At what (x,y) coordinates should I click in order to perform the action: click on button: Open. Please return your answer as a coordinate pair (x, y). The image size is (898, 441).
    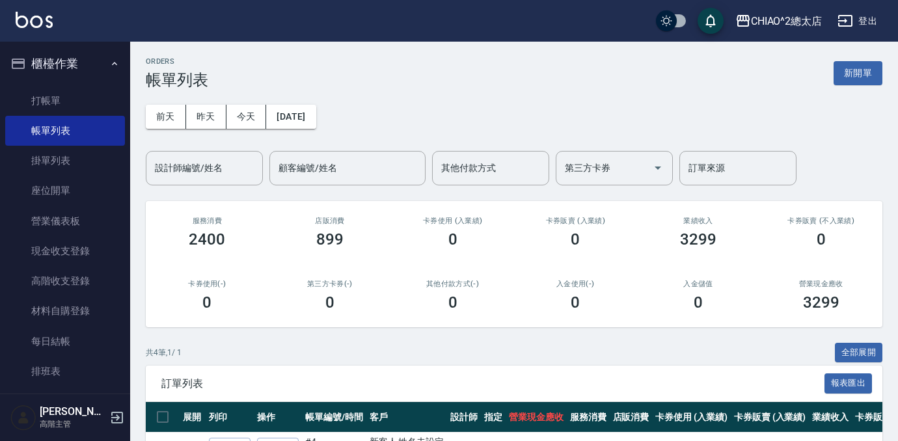
    Looking at the image, I should click on (658, 168).